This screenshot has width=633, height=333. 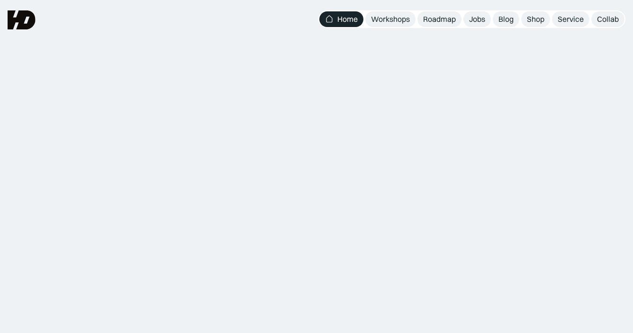 I want to click on a: Jobs, so click(x=477, y=19).